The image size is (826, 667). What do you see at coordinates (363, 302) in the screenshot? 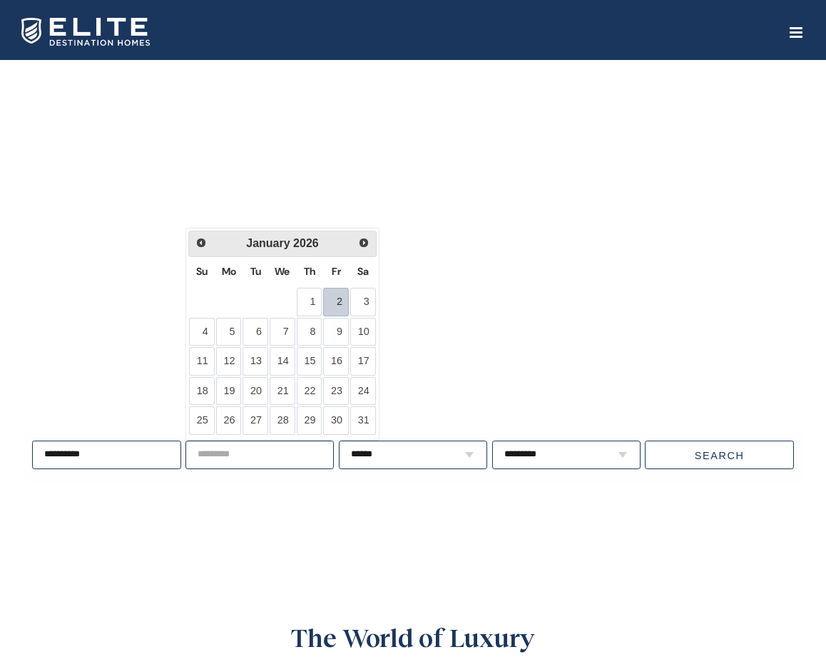
I see `a: 3` at bounding box center [363, 302].